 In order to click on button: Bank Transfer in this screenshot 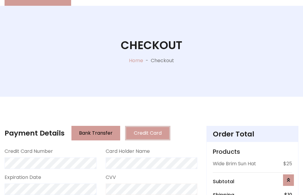, I will do `click(96, 133)`.